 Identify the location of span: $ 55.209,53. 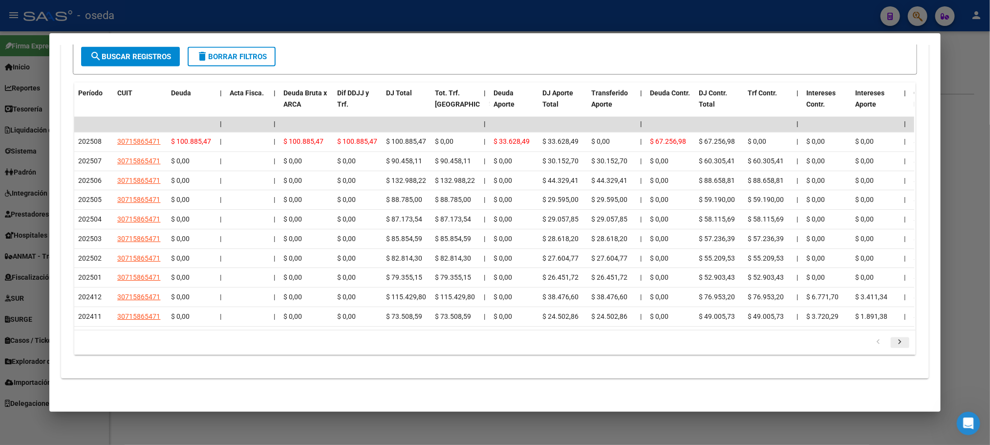
(717, 258).